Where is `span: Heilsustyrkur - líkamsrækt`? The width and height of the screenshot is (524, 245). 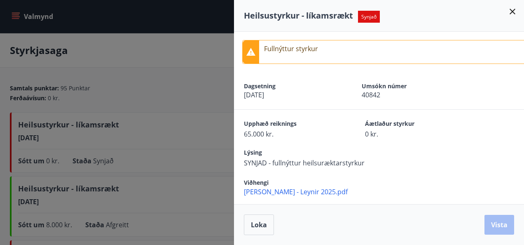
span: Heilsustyrkur - líkamsrækt is located at coordinates (298, 15).